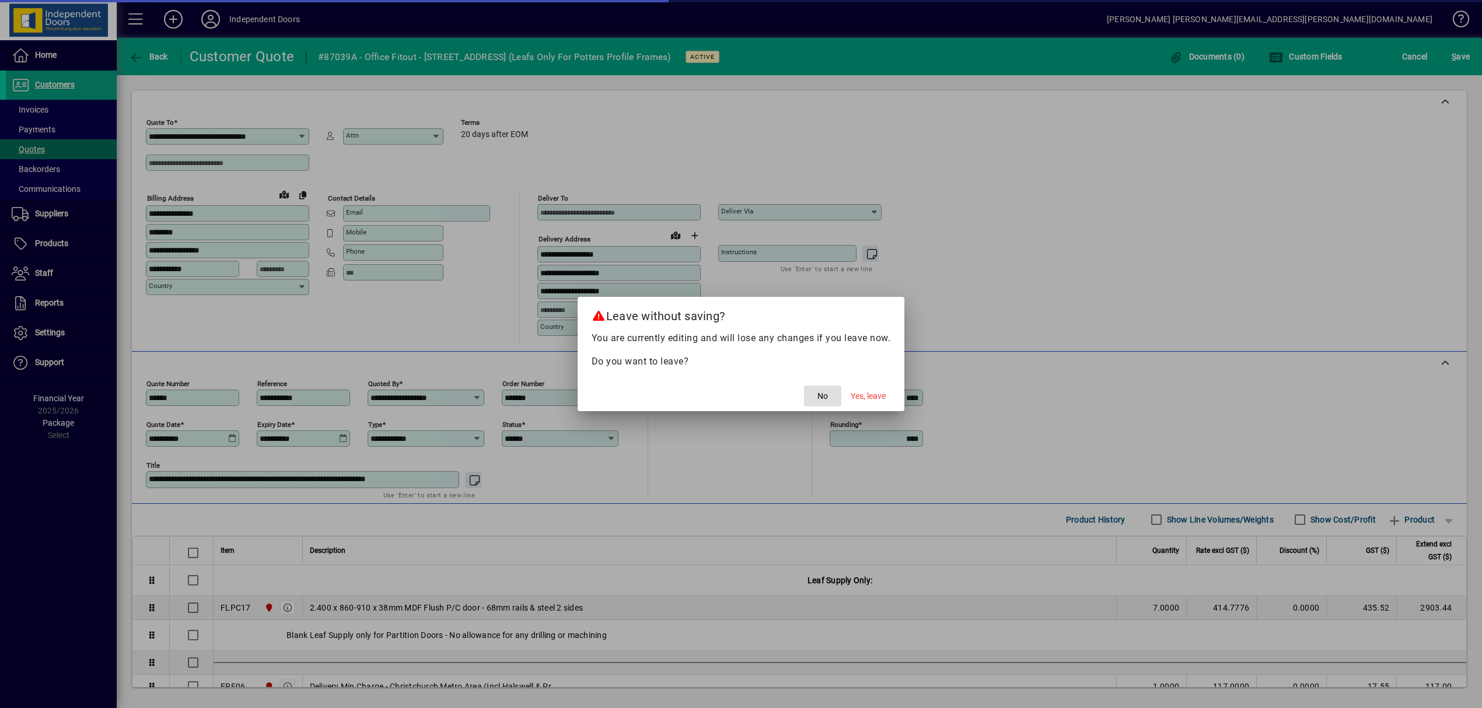 The height and width of the screenshot is (708, 1482). What do you see at coordinates (822, 396) in the screenshot?
I see `button: No` at bounding box center [822, 396].